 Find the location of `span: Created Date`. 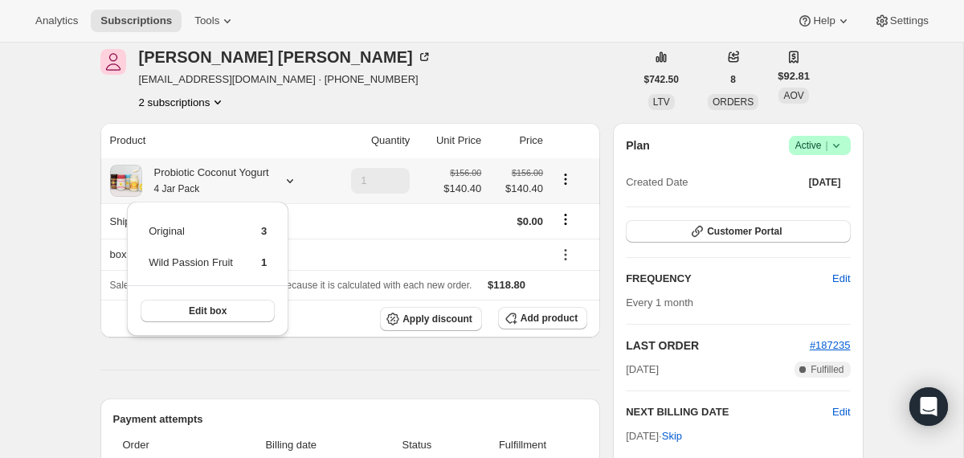

span: Created Date is located at coordinates (656, 182).